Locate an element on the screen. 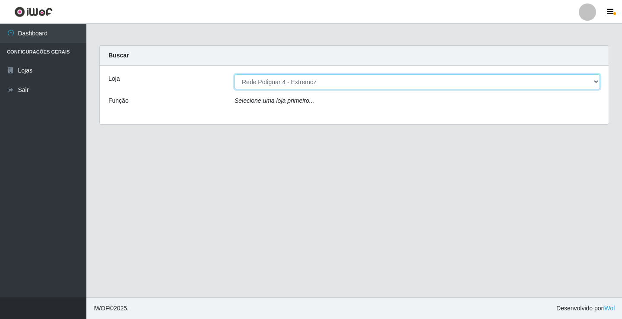 This screenshot has width=622, height=319. label: Função is located at coordinates (118, 101).